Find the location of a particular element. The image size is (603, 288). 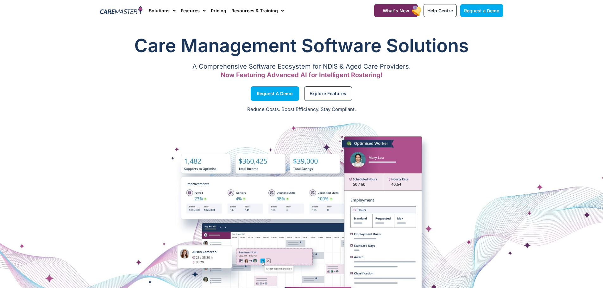

a: Explore Features is located at coordinates (328, 94).